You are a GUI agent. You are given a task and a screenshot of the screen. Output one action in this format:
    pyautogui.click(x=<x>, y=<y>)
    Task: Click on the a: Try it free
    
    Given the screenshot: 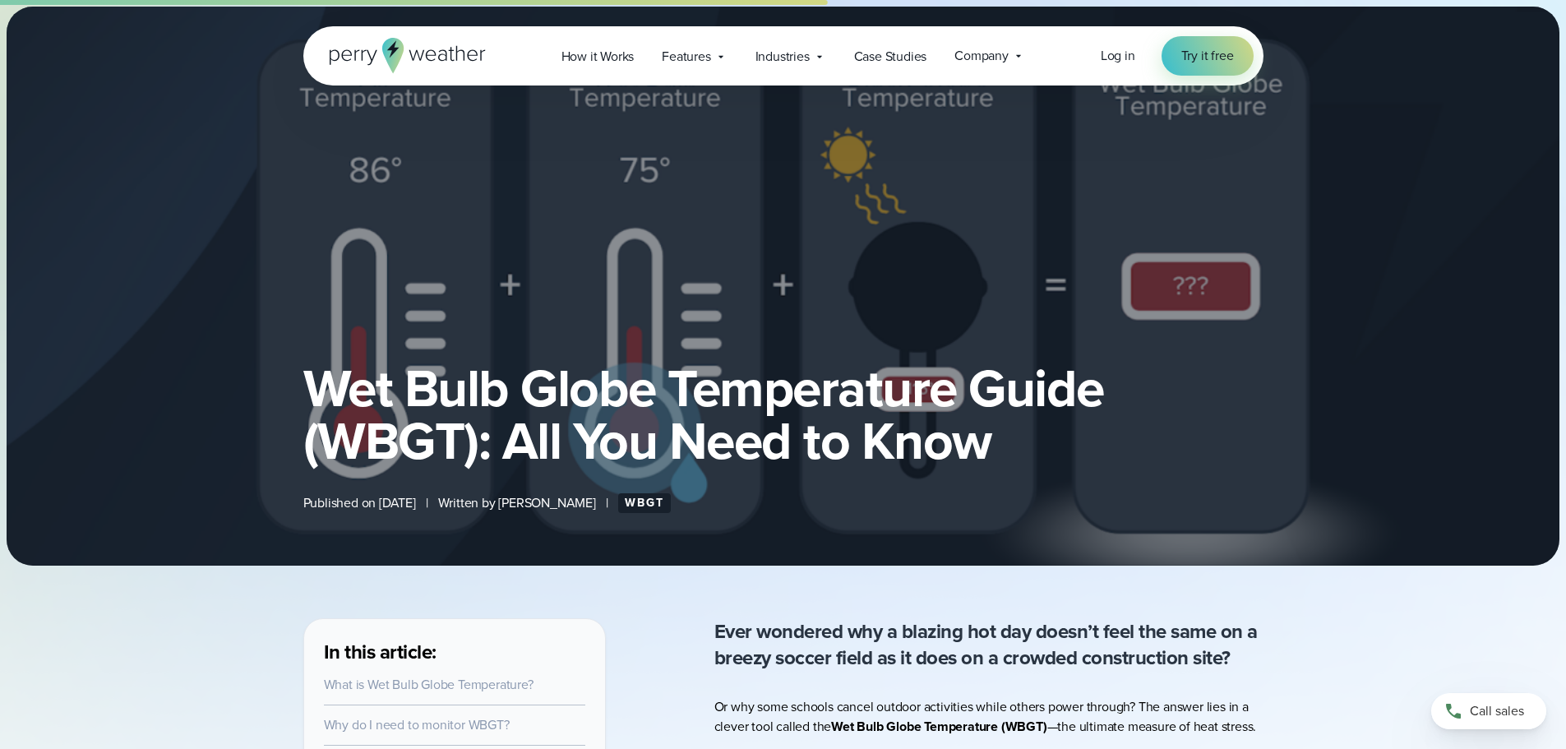 What is the action you would take?
    pyautogui.click(x=1208, y=56)
    